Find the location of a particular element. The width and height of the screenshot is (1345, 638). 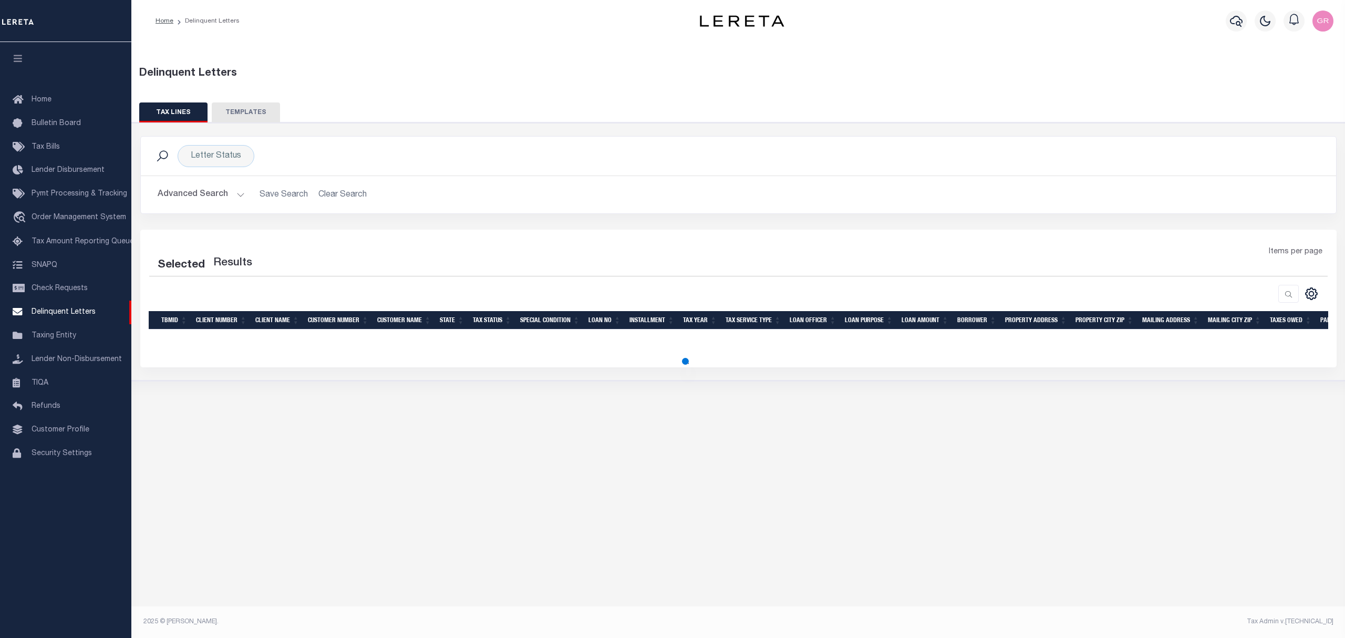

div: Letter Status is located at coordinates (216, 156).